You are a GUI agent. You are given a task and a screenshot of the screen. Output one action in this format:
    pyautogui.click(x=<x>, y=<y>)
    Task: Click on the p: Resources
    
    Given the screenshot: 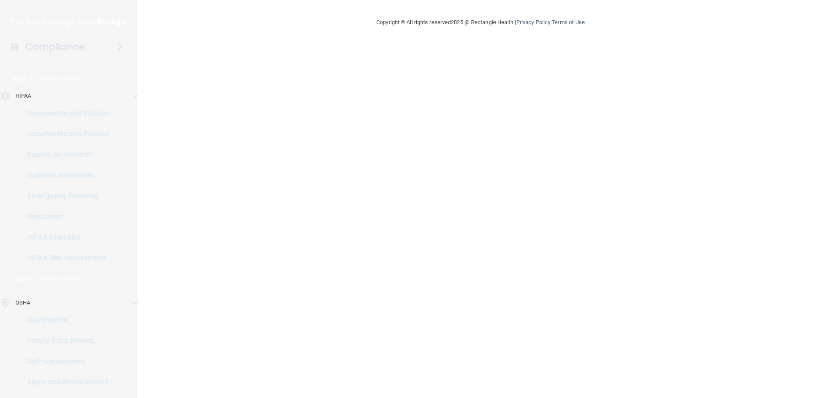 What is the action you would take?
    pyautogui.click(x=64, y=217)
    